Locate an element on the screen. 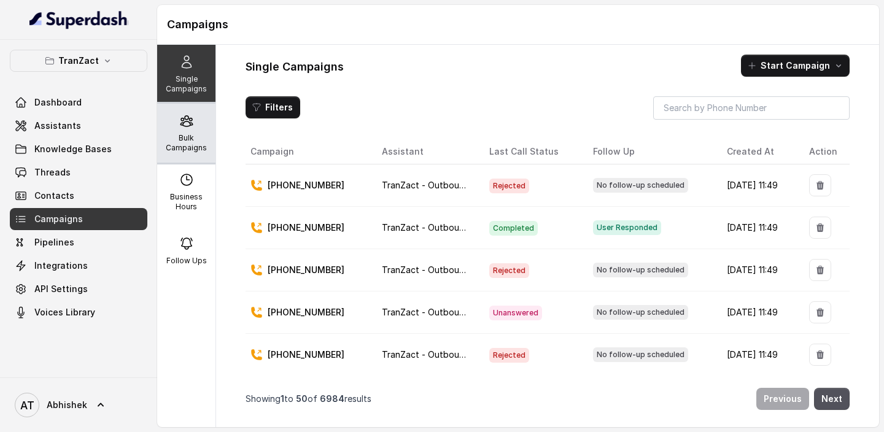  span: Threads is located at coordinates (52, 173).